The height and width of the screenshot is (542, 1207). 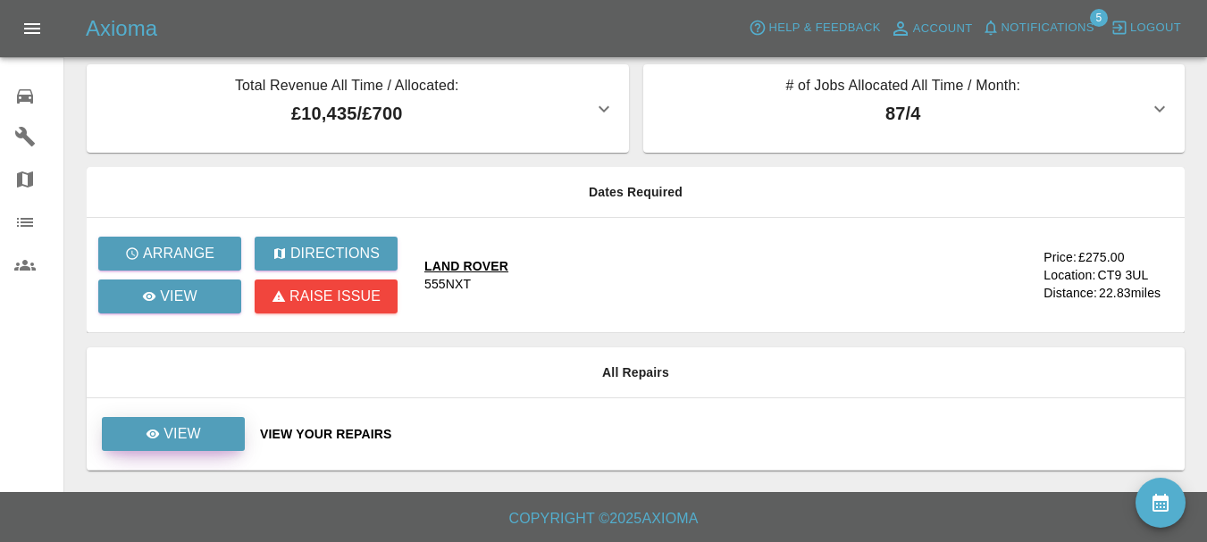 What do you see at coordinates (903, 113) in the screenshot?
I see `p: 87 / 4` at bounding box center [903, 113].